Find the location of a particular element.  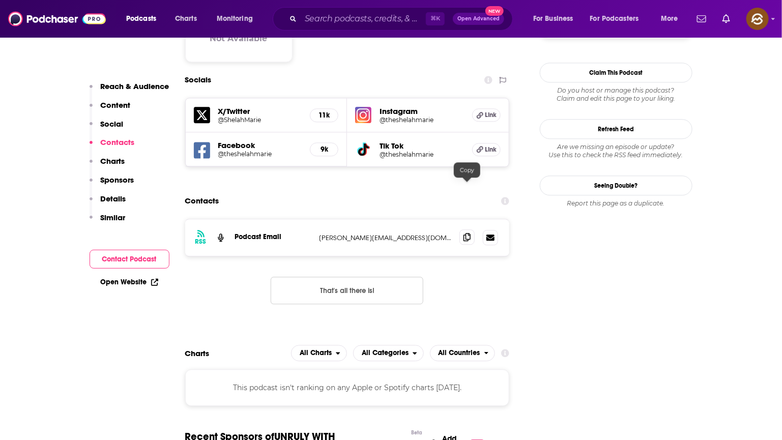

span: Podcasts is located at coordinates (141, 19).